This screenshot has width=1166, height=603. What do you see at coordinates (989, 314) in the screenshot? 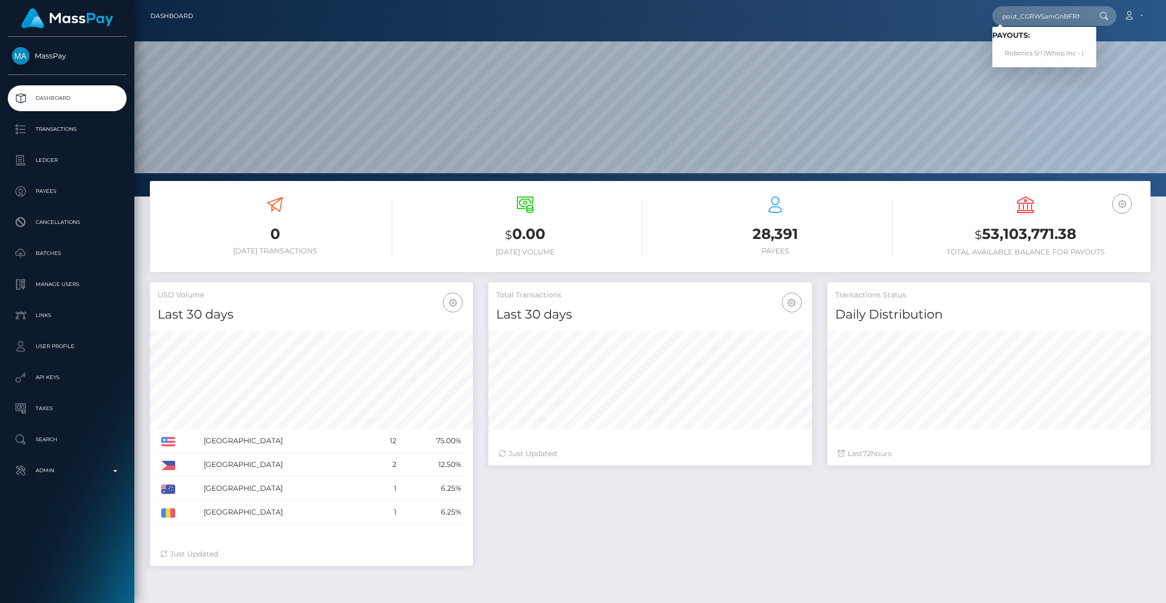
I see `h4: Daily Distribution` at bounding box center [989, 314].